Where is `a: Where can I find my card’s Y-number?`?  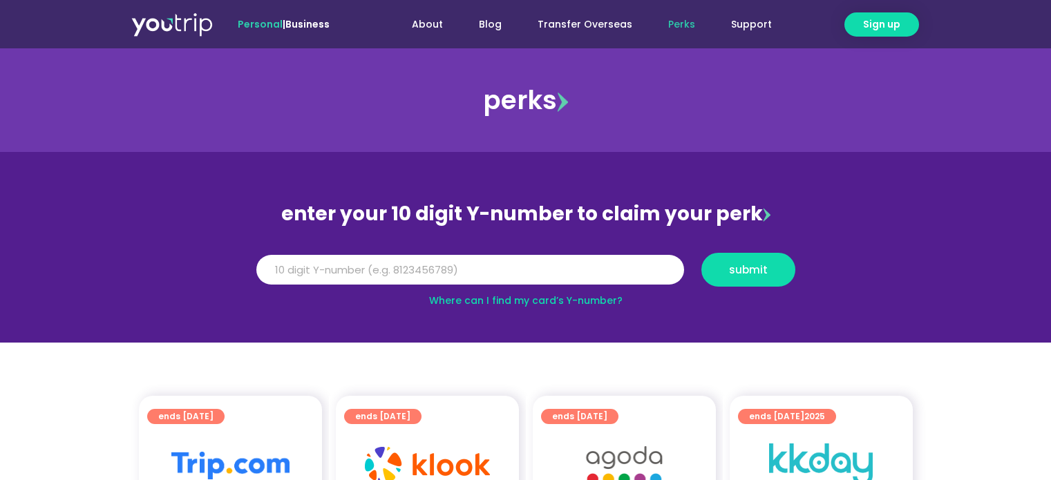
a: Where can I find my card’s Y-number? is located at coordinates (526, 301).